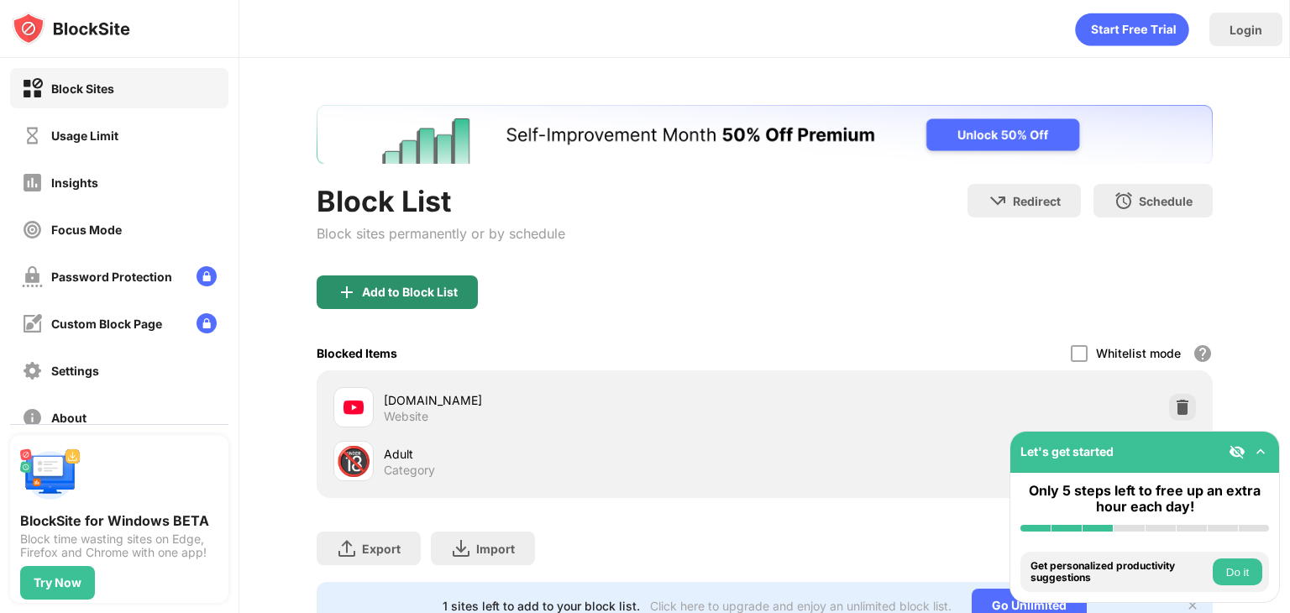 The width and height of the screenshot is (1290, 613). I want to click on div: Schedule, so click(1166, 201).